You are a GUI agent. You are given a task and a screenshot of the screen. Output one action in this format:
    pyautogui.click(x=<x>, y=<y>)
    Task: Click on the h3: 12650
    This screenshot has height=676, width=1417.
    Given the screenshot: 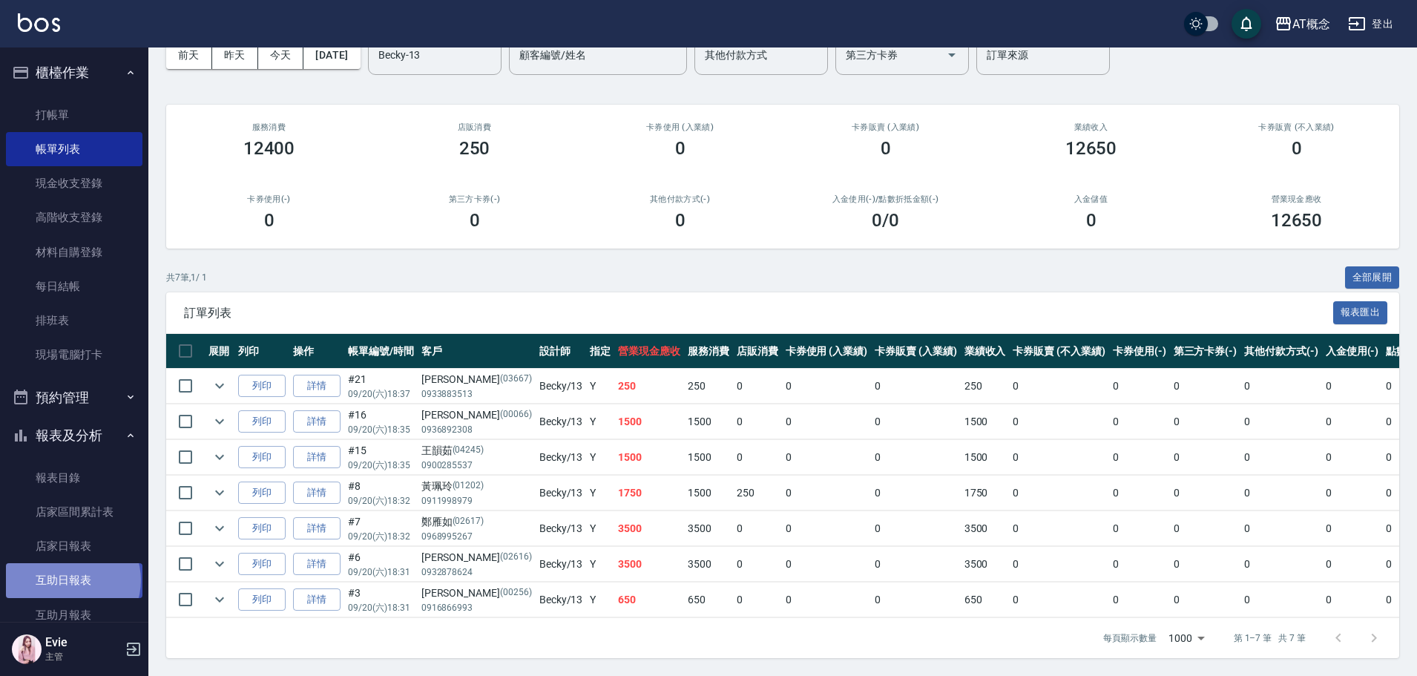 What is the action you would take?
    pyautogui.click(x=1297, y=220)
    